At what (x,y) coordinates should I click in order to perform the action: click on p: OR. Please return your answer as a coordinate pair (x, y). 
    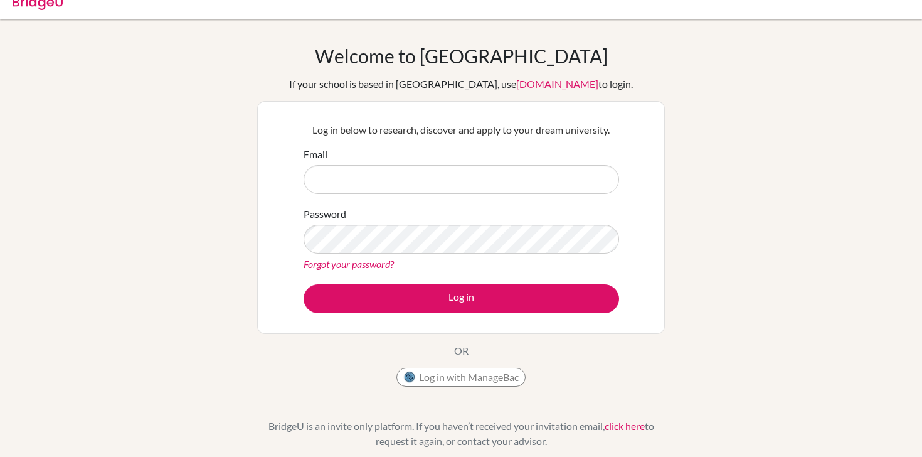
    Looking at the image, I should click on (461, 351).